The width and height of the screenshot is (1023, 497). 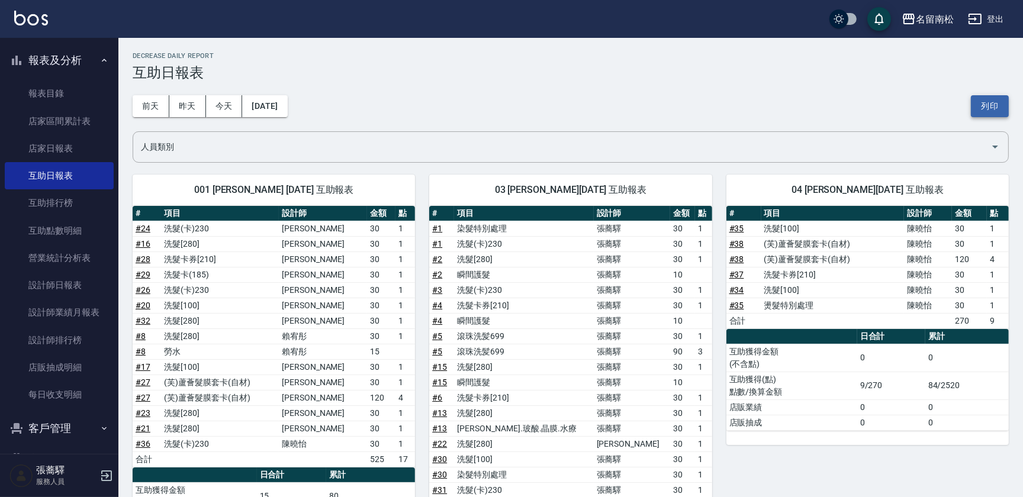 What do you see at coordinates (437, 290) in the screenshot?
I see `a: #3` at bounding box center [437, 290].